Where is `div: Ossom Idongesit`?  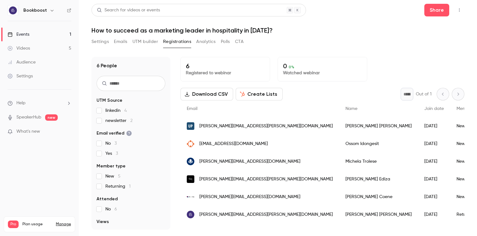 div: Ossom Idongesit is located at coordinates (378, 143).